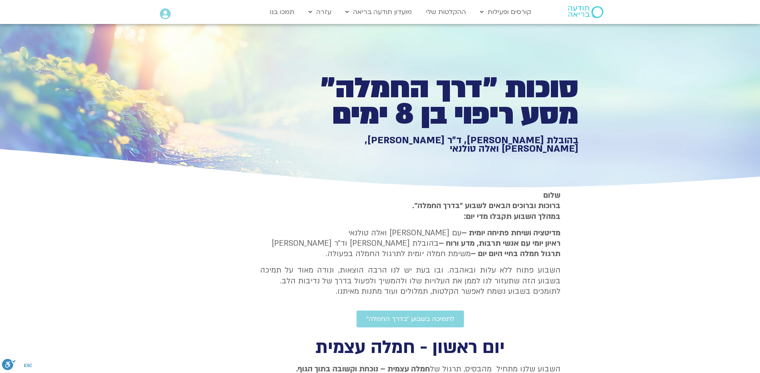 This screenshot has width=760, height=373. Describe the element at coordinates (446, 12) in the screenshot. I see `a: ההקלטות שלי` at that location.